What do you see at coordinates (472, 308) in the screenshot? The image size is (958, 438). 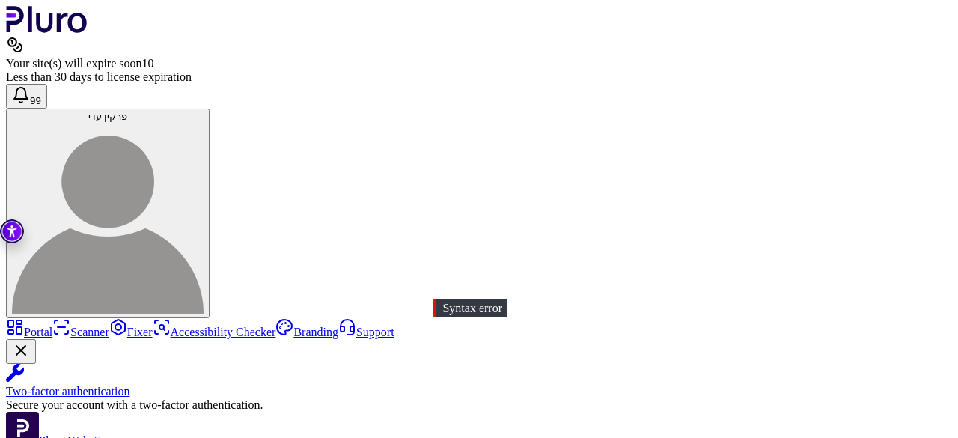 I see `span: Syntax error` at bounding box center [472, 308].